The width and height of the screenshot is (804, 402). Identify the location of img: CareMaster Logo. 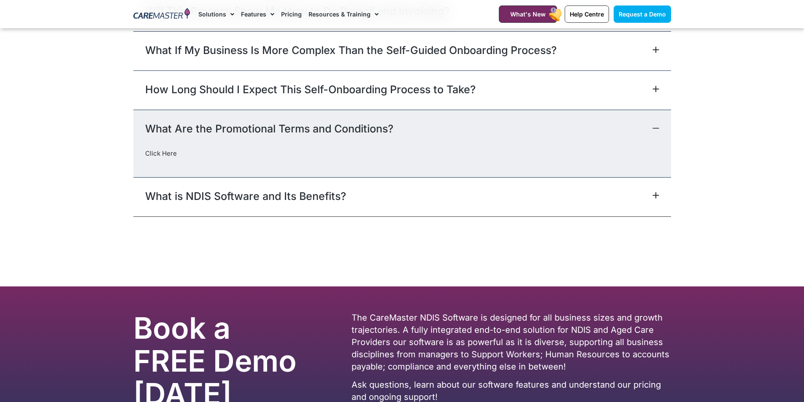
(162, 14).